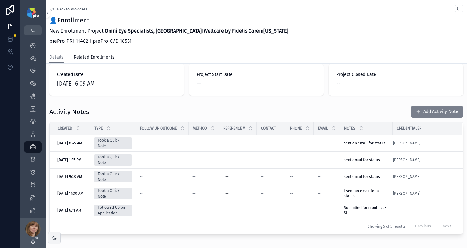  What do you see at coordinates (268, 128) in the screenshot?
I see `span: Contact` at bounding box center [268, 128].